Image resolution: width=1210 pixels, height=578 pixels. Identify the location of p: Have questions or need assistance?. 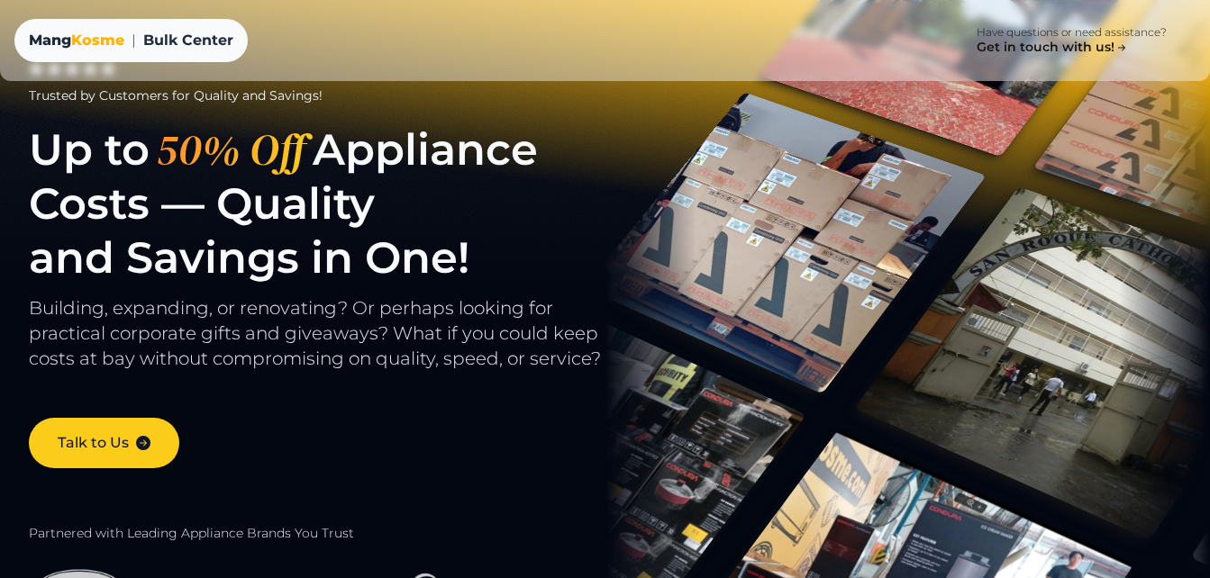
(1071, 32).